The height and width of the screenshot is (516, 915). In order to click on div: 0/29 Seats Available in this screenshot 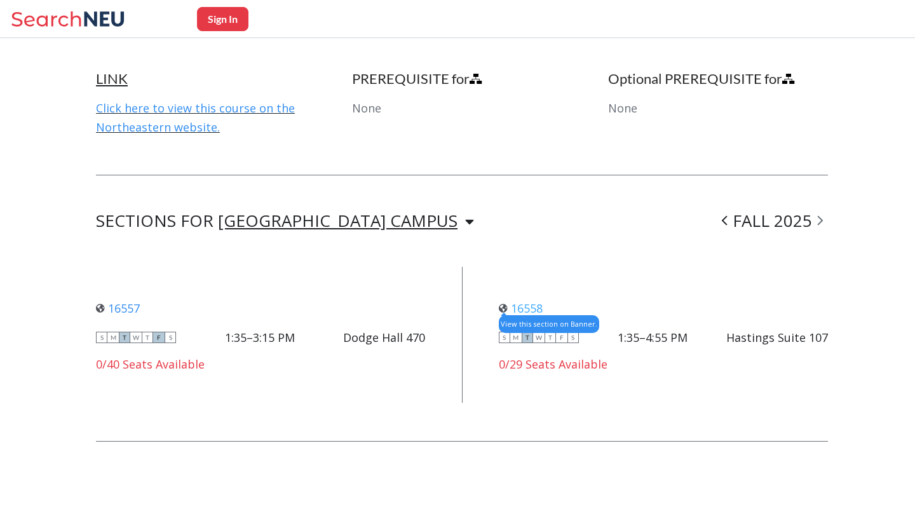, I will do `click(664, 364)`.